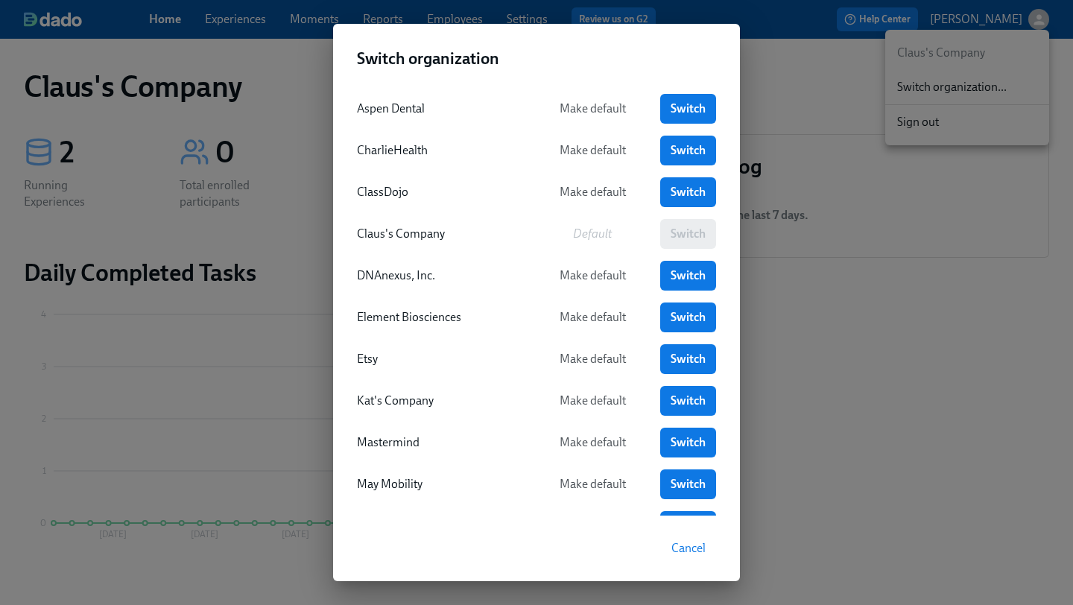  Describe the element at coordinates (440, 109) in the screenshot. I see `div: Aspen Dental` at that location.